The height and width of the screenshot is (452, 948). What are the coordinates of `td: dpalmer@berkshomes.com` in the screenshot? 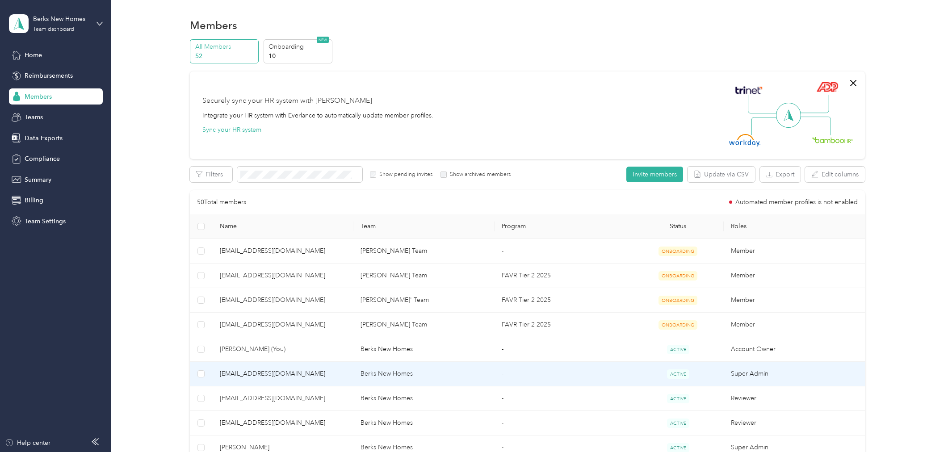 It's located at (283, 276).